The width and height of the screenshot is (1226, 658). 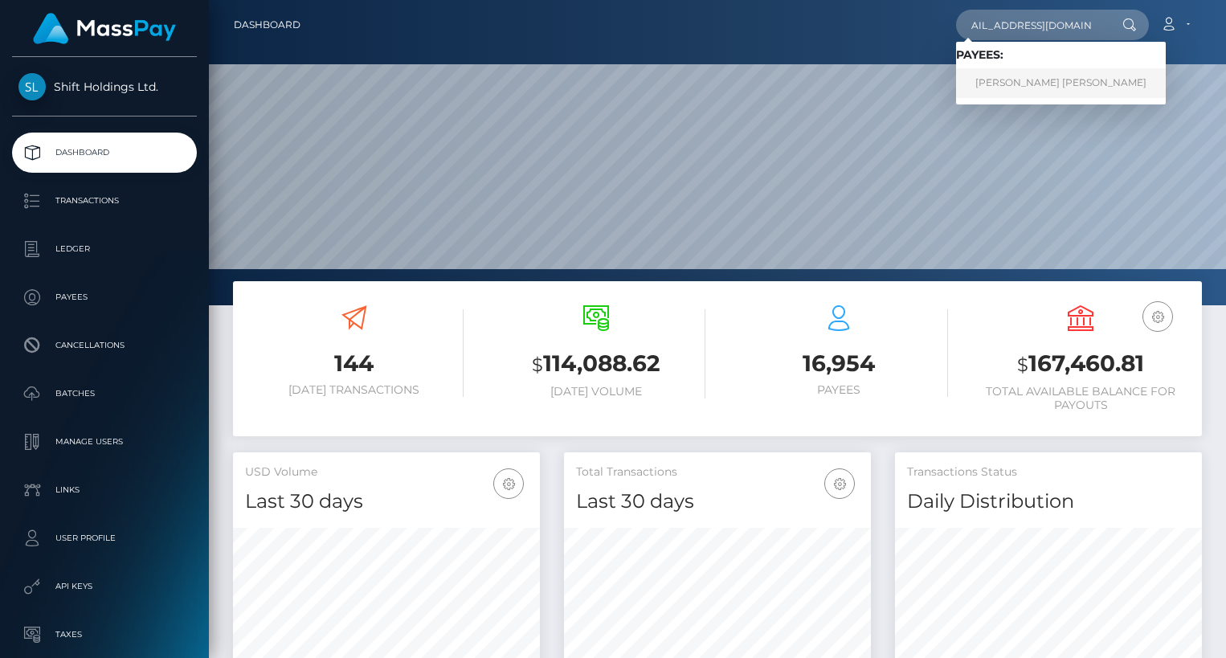 What do you see at coordinates (104, 442) in the screenshot?
I see `a: Manage Users` at bounding box center [104, 442].